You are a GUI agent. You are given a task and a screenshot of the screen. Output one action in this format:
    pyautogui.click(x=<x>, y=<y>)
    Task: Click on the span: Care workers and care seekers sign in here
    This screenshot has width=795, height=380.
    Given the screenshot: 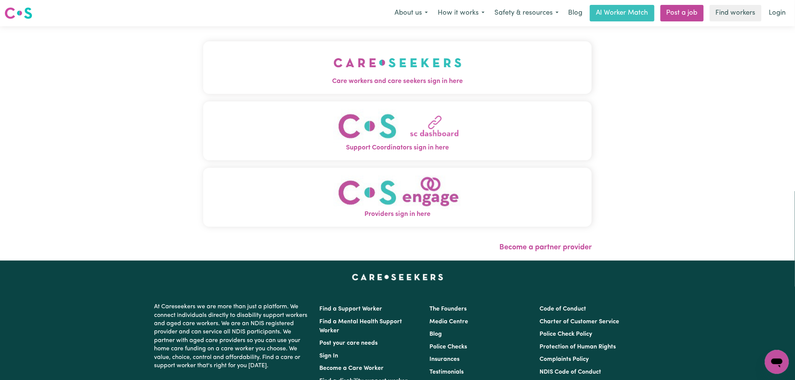 What is the action you would take?
    pyautogui.click(x=397, y=81)
    